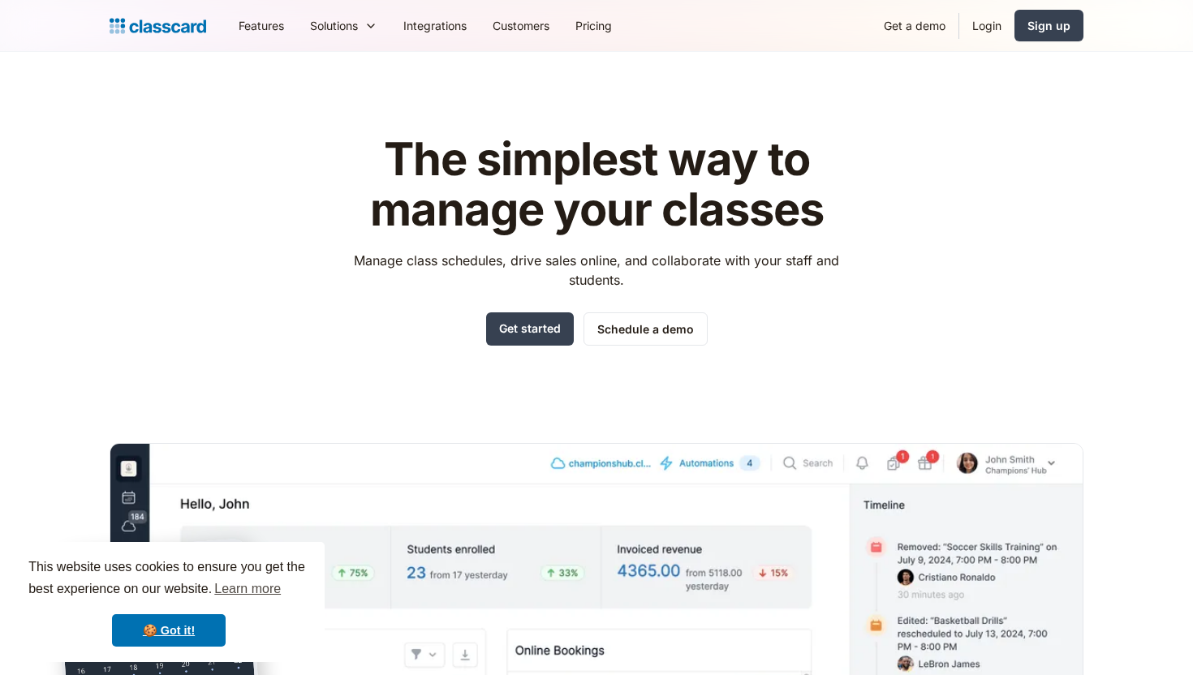 Image resolution: width=1193 pixels, height=675 pixels. I want to click on div: cookieconsent, so click(169, 602).